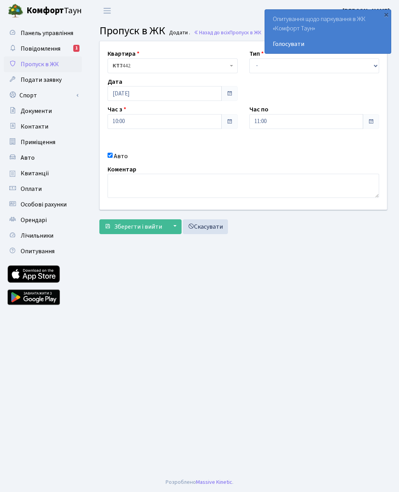 The width and height of the screenshot is (399, 492). I want to click on span: Документи, so click(36, 111).